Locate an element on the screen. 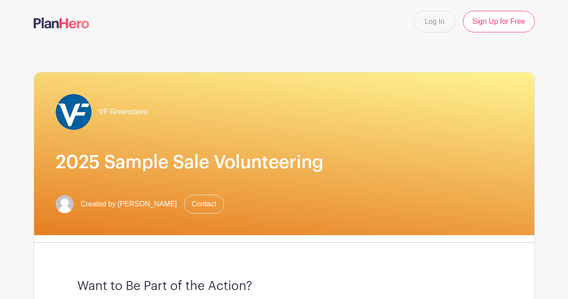 The height and width of the screenshot is (299, 568). img: default-ce2991bfa6775e67f084385cd625a349d9dcbb7a52a09fb2fda1e96e2d18dcdb.png is located at coordinates (65, 204).